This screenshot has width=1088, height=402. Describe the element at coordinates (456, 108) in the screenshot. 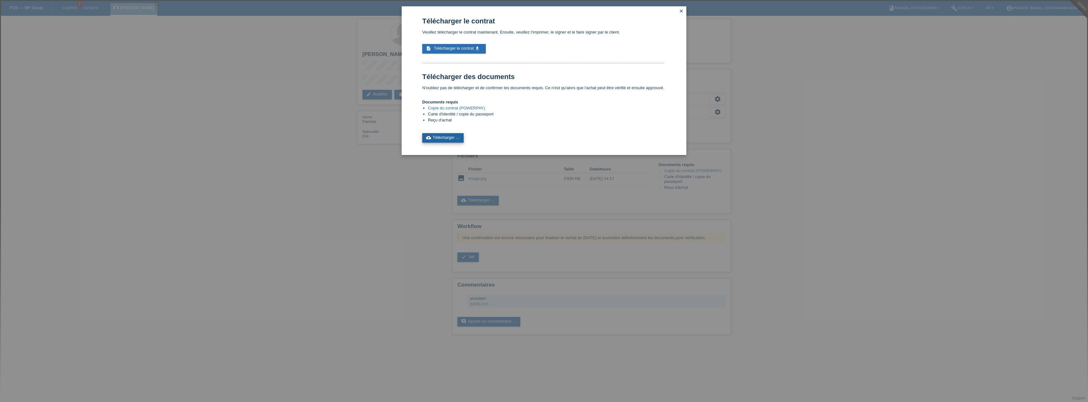

I see `a: Copie du contrat (POWERPAY)` at that location.